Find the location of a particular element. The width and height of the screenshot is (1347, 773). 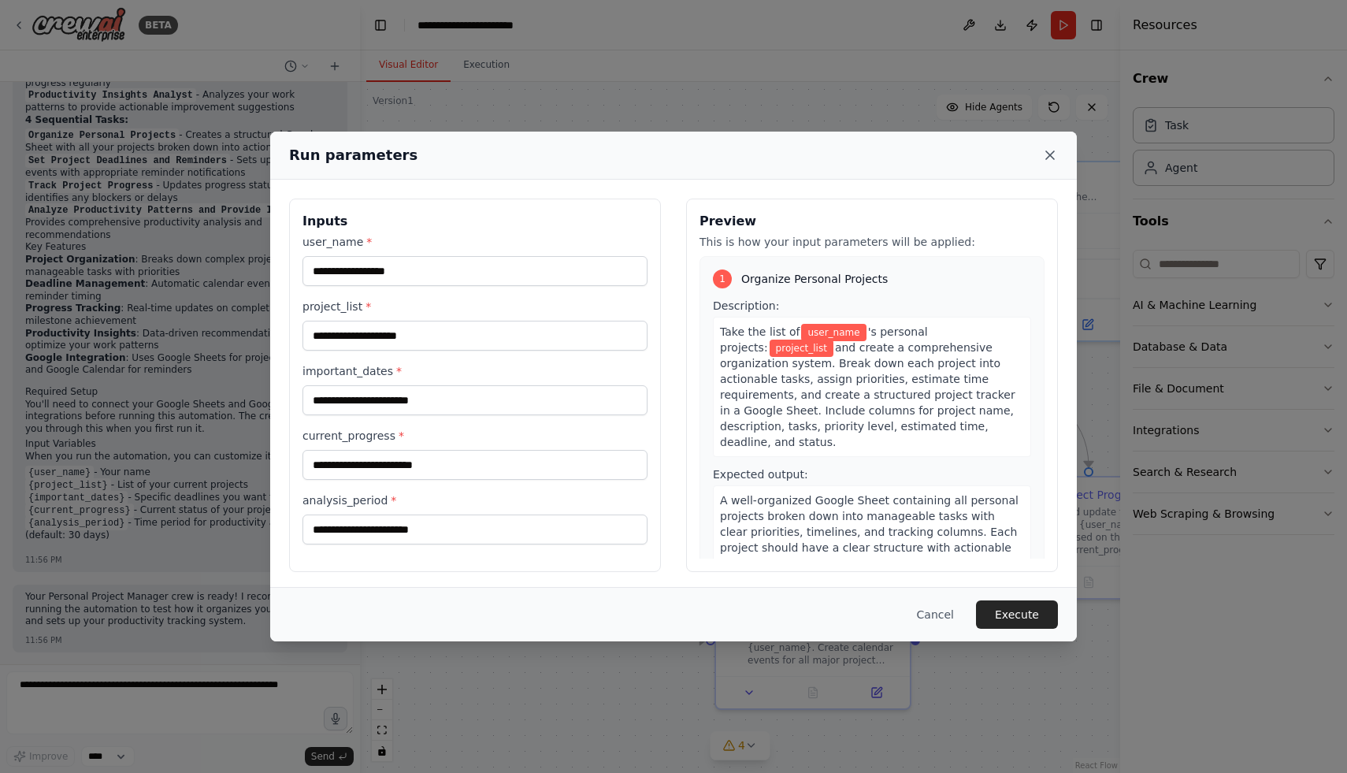

div: 1 is located at coordinates (722, 279).